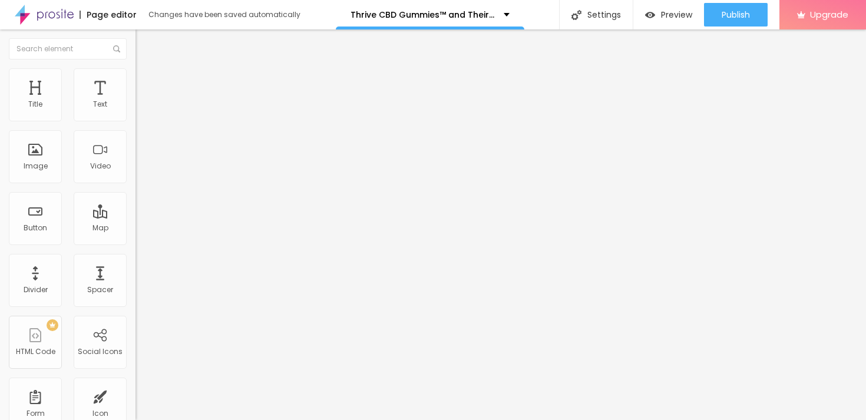 Image resolution: width=866 pixels, height=420 pixels. What do you see at coordinates (736, 15) in the screenshot?
I see `span: Publish` at bounding box center [736, 15].